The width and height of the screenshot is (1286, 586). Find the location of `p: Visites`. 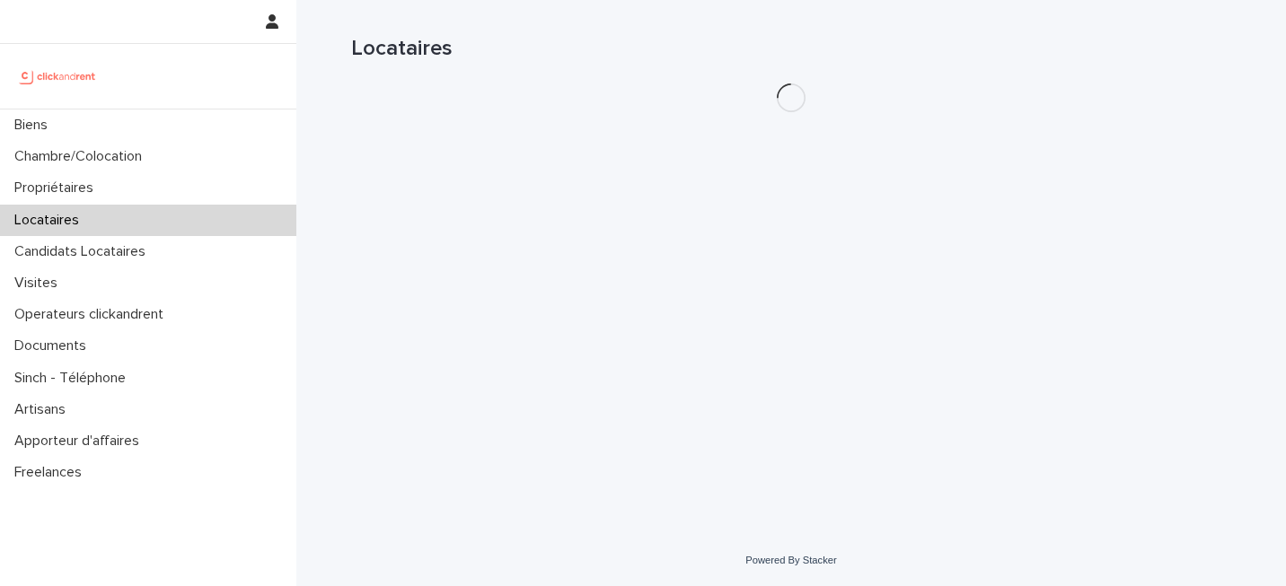

p: Visites is located at coordinates (40, 283).